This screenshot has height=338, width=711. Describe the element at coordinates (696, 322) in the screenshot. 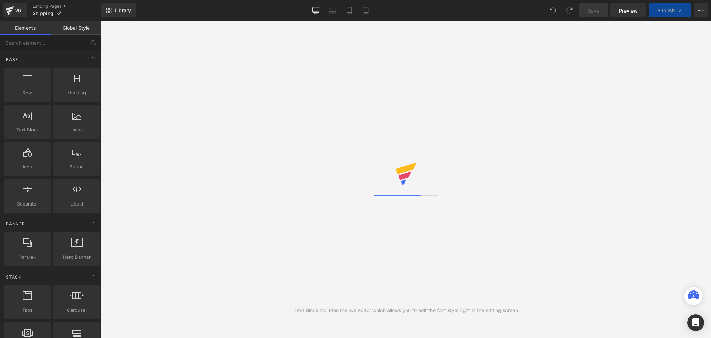

I see `div: Open Intercom Messenger` at that location.